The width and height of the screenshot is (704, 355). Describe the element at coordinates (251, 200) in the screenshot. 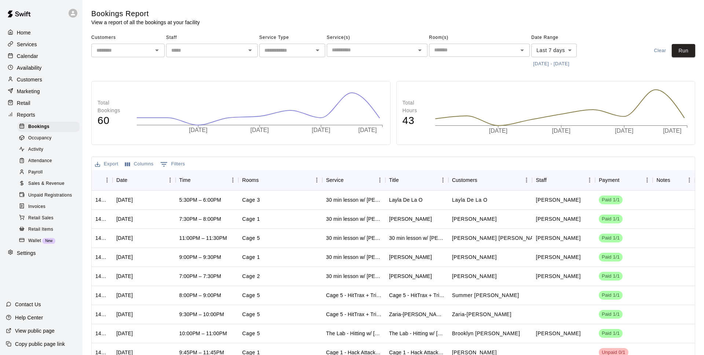

I see `p: Cage 3` at that location.